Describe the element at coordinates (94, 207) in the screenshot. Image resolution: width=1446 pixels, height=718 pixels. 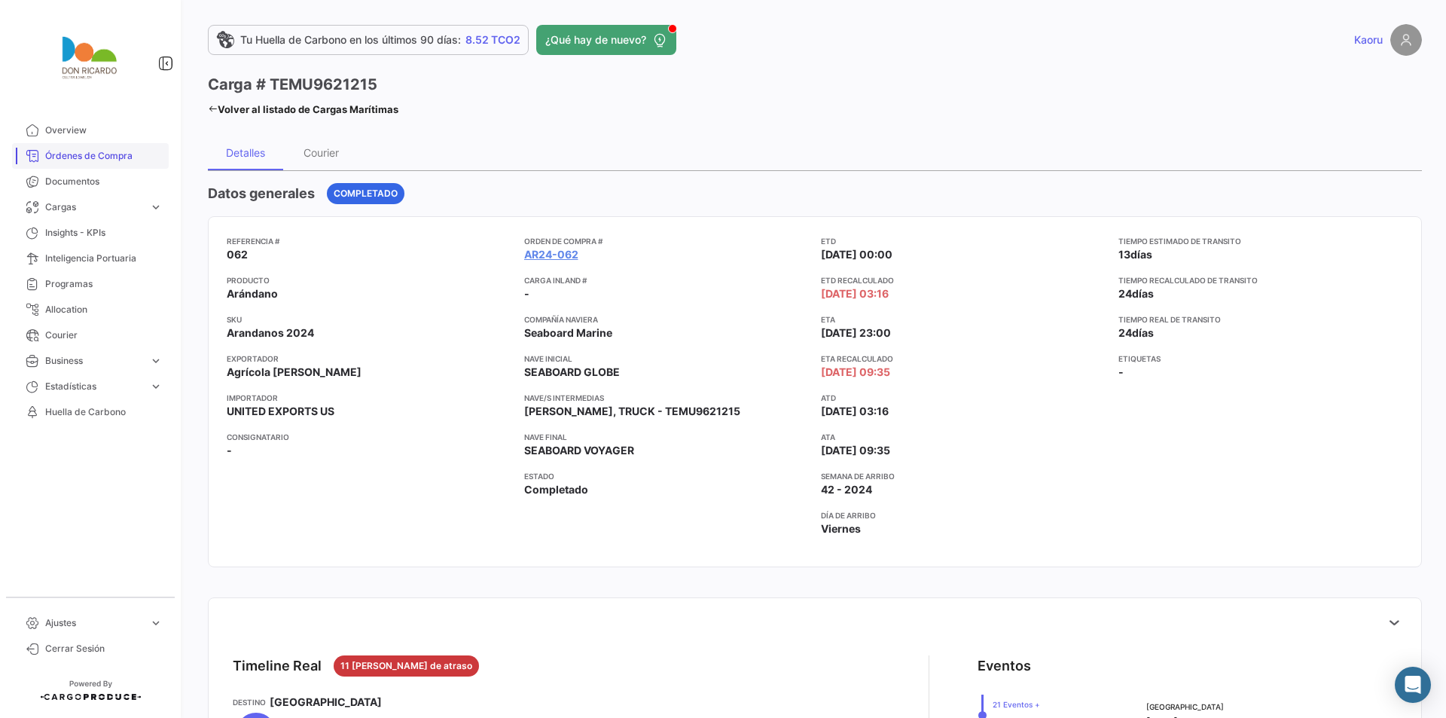
I see `span: Cargas` at that location.